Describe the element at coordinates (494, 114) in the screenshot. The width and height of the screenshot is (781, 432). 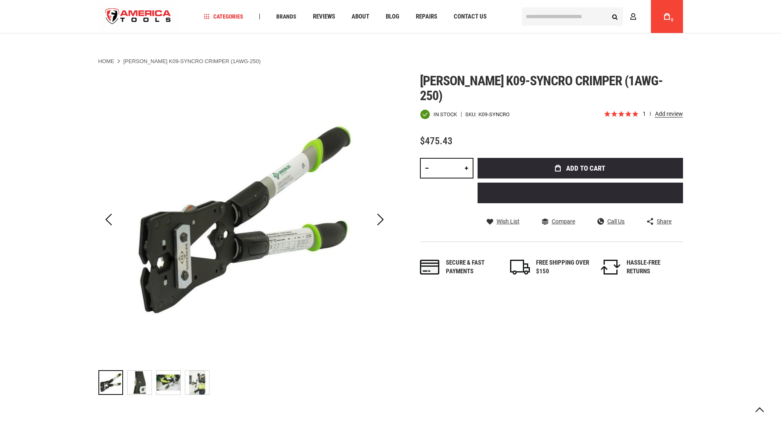
I see `div: K09-SYNCRO` at that location.